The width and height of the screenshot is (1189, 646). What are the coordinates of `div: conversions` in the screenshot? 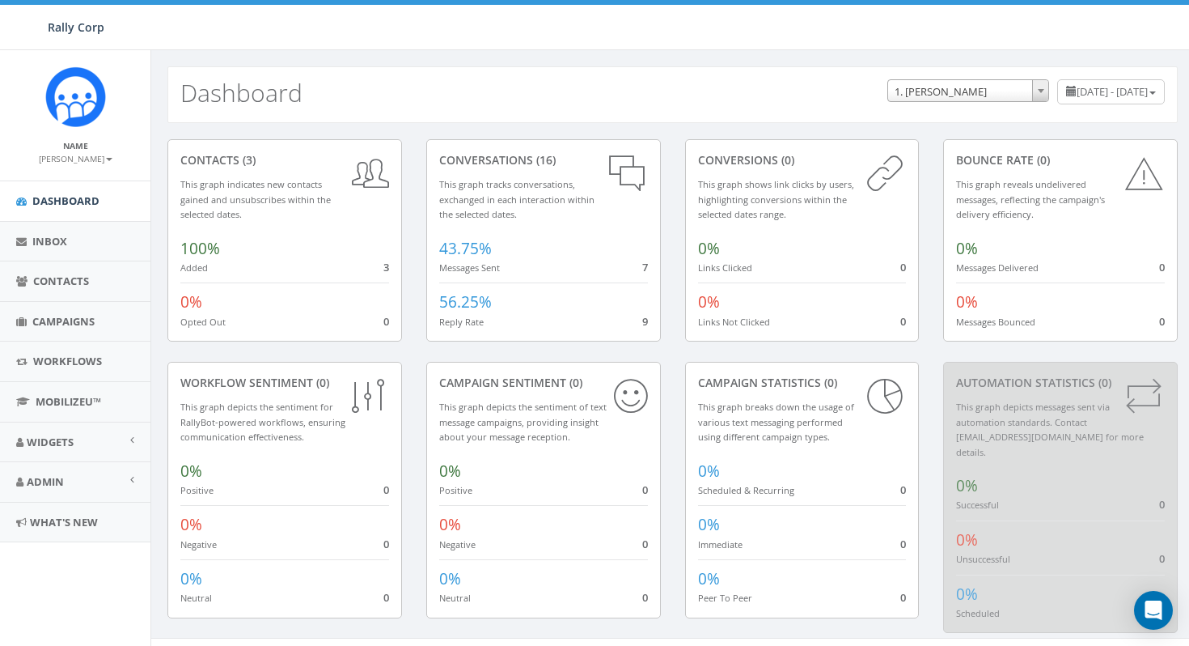 It's located at (803, 160).